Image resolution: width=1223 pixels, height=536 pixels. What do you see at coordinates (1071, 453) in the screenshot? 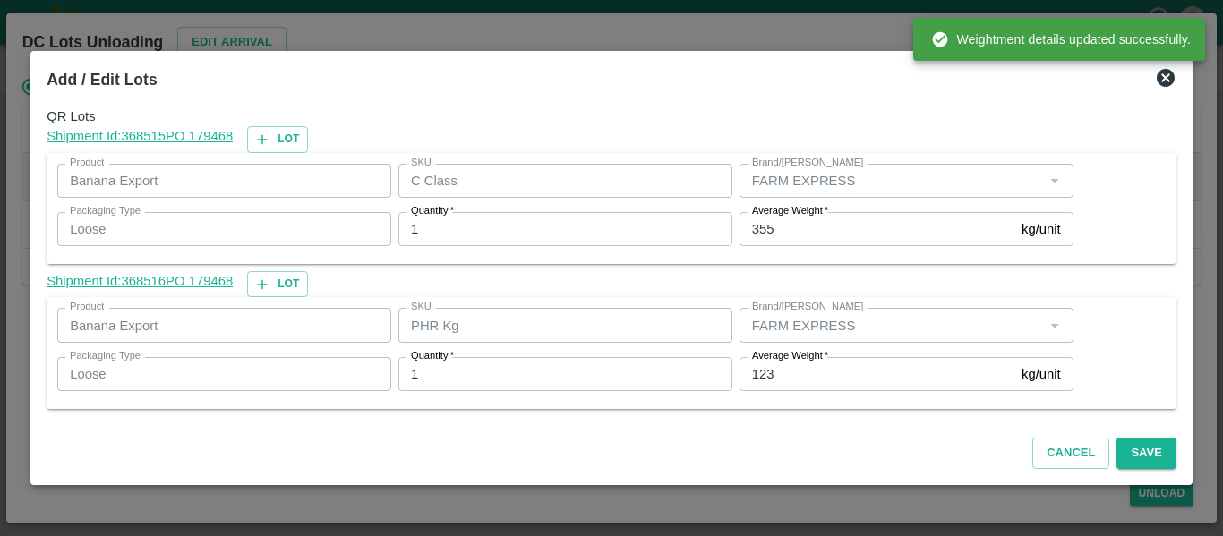
I see `button: Cancel` at bounding box center [1071, 453].